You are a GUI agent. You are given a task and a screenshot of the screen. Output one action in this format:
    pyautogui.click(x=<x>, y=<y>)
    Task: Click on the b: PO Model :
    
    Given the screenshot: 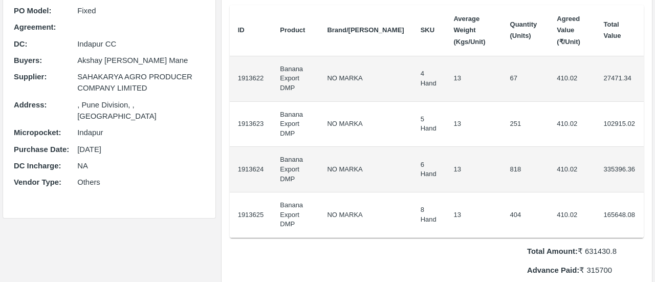 What is the action you would take?
    pyautogui.click(x=32, y=11)
    